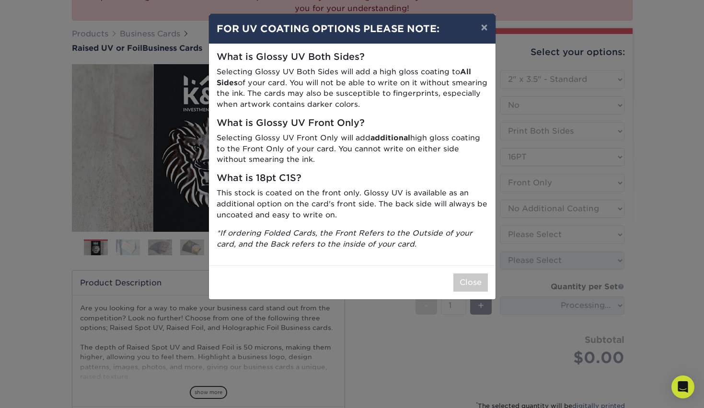 The width and height of the screenshot is (704, 408). Describe the element at coordinates (352, 29) in the screenshot. I see `h4: FOR UV COATING OPTIONS PLEASE NOTE:` at that location.